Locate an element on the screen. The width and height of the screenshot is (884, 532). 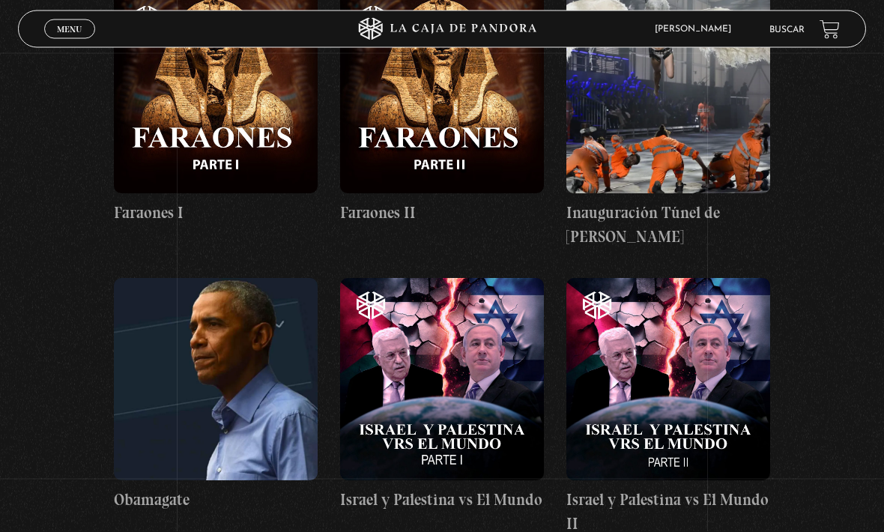
a: Israel y Palestina vs El Mundo is located at coordinates (442, 396).